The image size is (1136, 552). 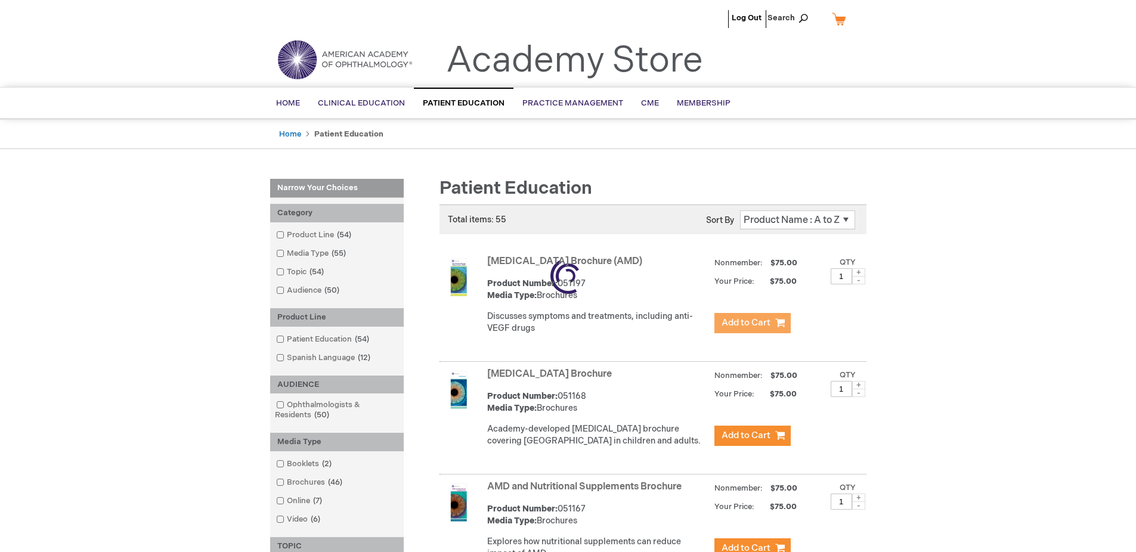 I want to click on a: Ophthalmologists & Residents50, so click(x=337, y=410).